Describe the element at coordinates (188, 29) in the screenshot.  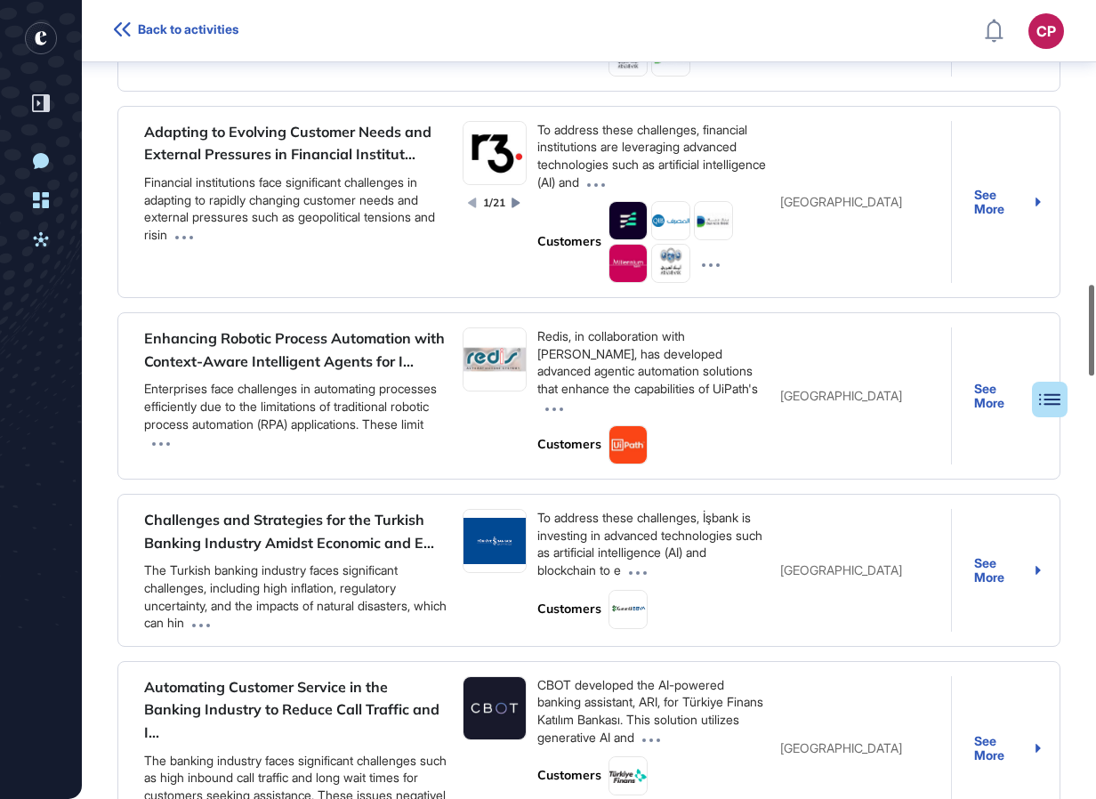
I see `span: Back to activities` at that location.